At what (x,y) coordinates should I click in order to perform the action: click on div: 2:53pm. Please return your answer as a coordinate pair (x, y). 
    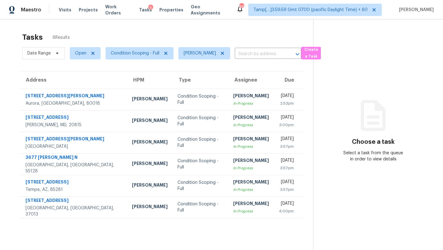
    Looking at the image, I should click on (286, 103).